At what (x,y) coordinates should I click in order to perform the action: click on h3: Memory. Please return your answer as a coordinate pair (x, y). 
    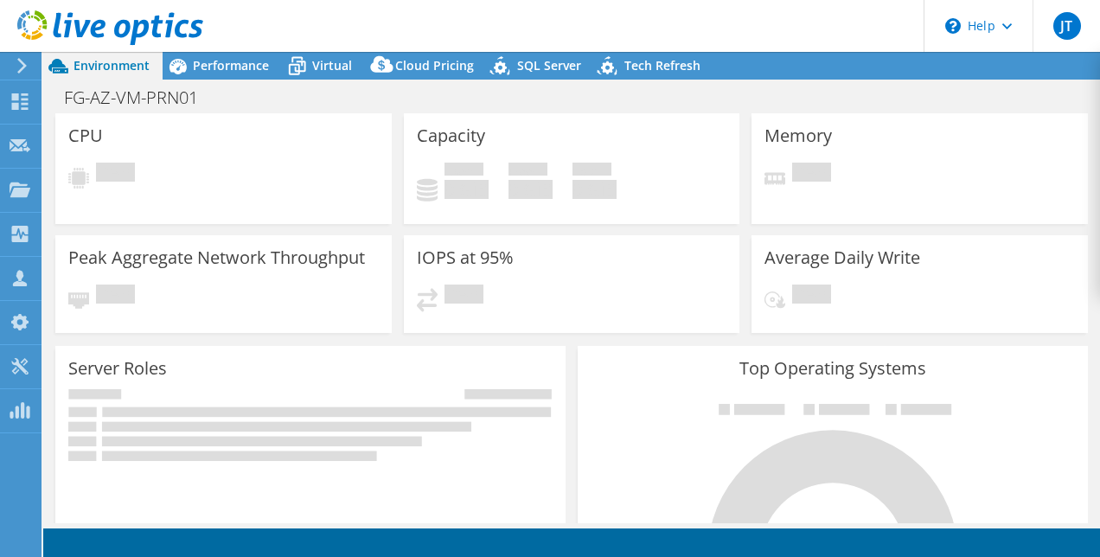
    Looking at the image, I should click on (798, 136).